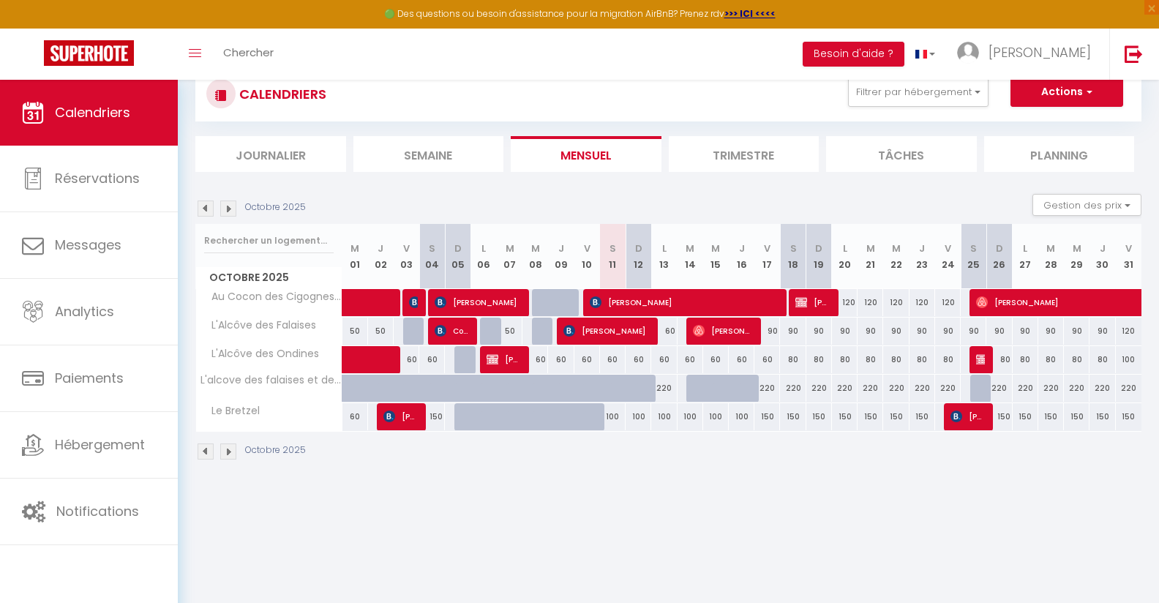 The height and width of the screenshot is (603, 1159). Describe the element at coordinates (948, 256) in the screenshot. I see `th: 24` at that location.